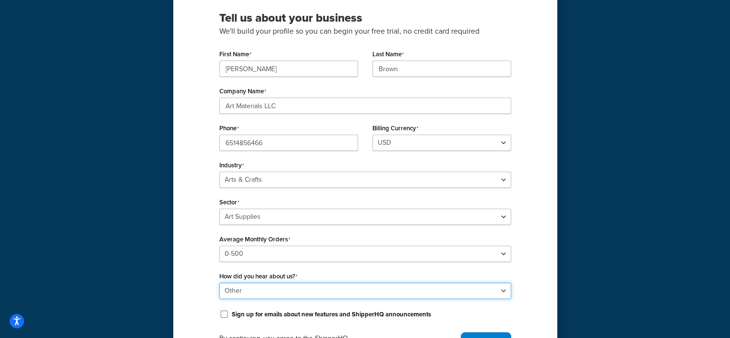 This screenshot has width=730, height=338. What do you see at coordinates (396, 128) in the screenshot?
I see `label: Billing Currency` at bounding box center [396, 128].